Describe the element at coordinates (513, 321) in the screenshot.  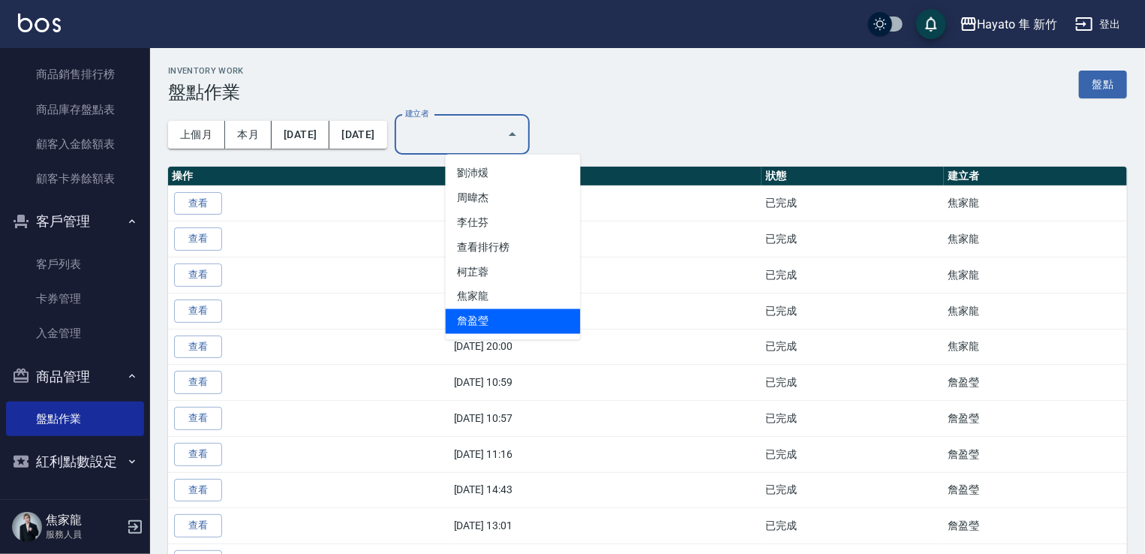
I see `li: 詹盈瑩` at that location.